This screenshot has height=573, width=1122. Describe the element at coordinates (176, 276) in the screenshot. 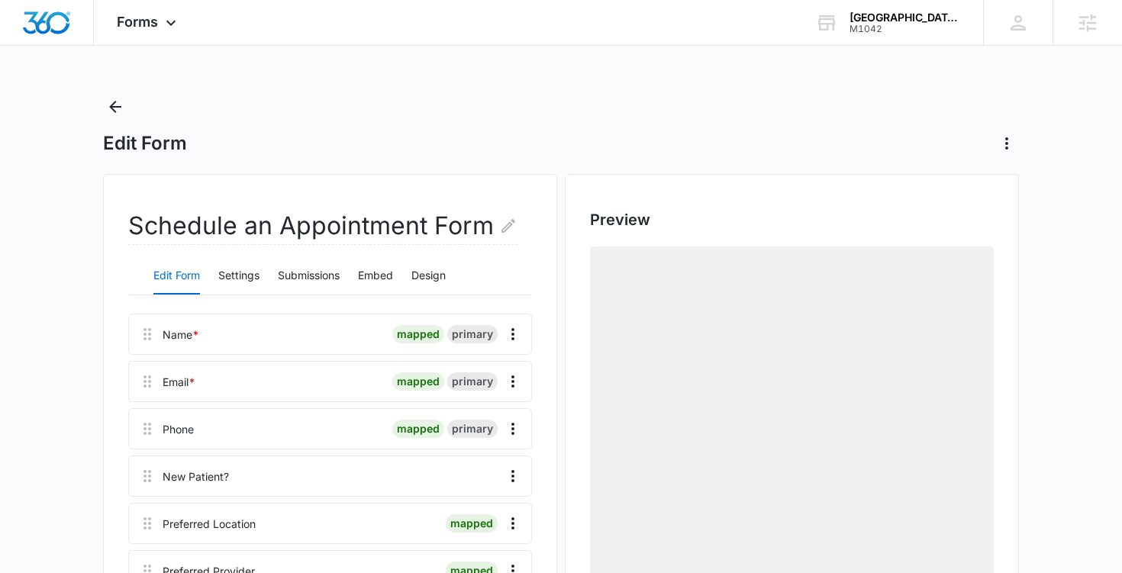

I see `button: Edit Form` at that location.